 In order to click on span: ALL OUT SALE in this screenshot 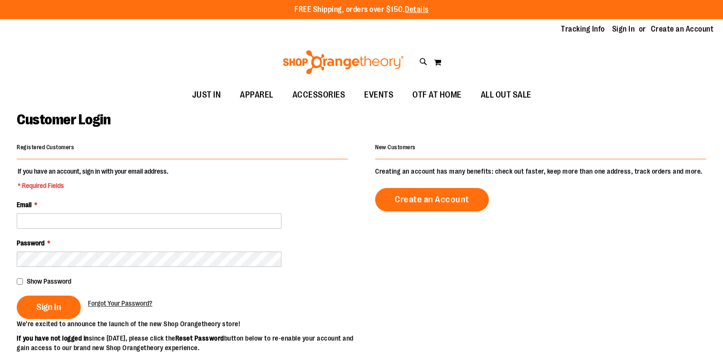, I will do `click(506, 95)`.